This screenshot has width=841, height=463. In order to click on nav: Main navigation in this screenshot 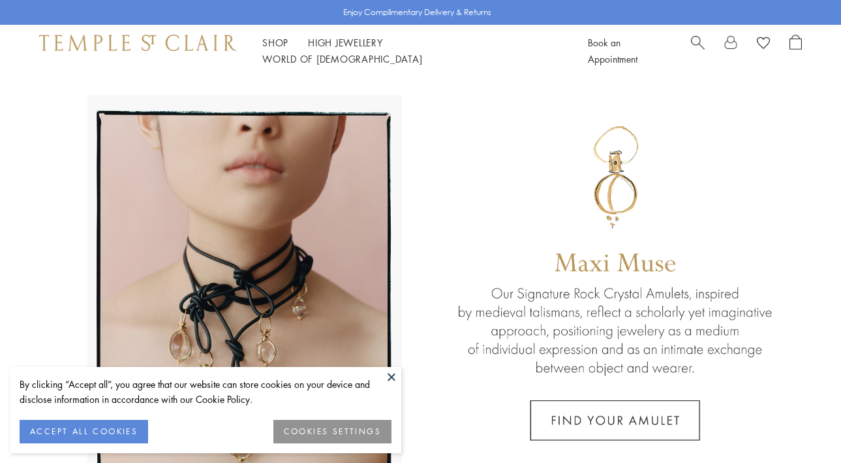, I will do `click(411, 51)`.